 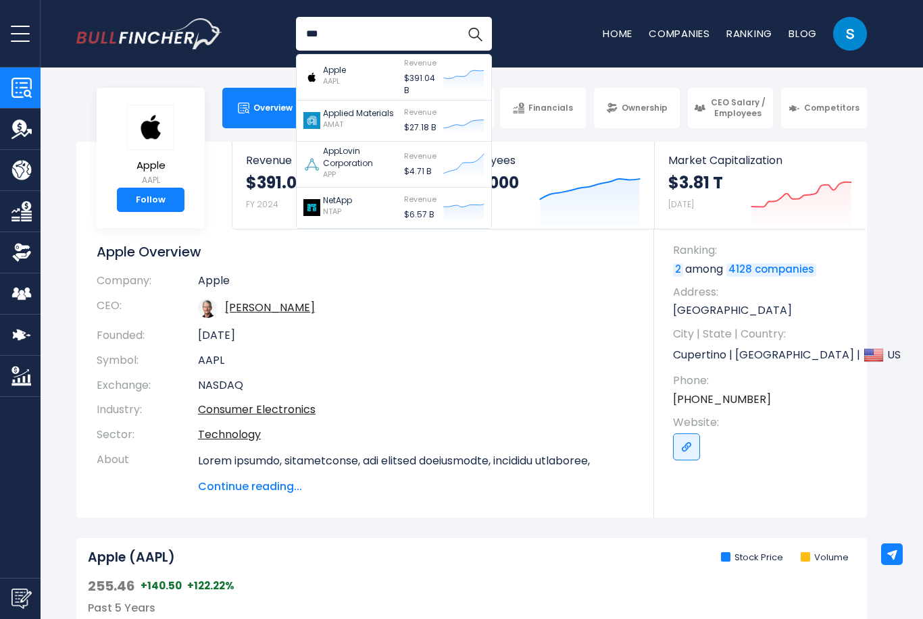 I want to click on span: 255.46, so click(x=111, y=586).